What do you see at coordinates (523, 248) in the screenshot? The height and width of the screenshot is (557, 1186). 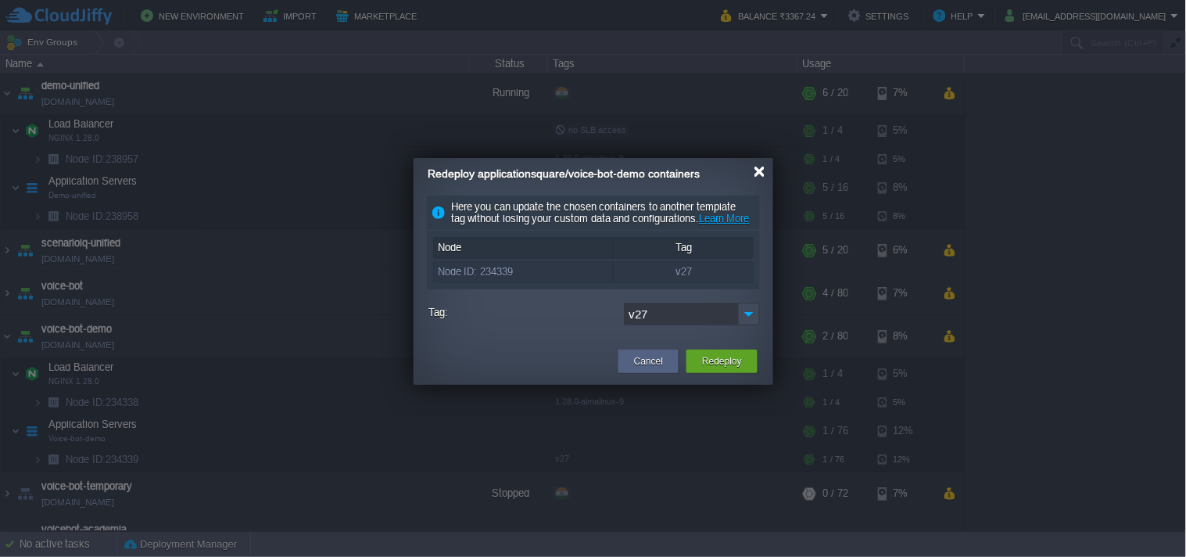 I see `div: Node` at bounding box center [523, 248].